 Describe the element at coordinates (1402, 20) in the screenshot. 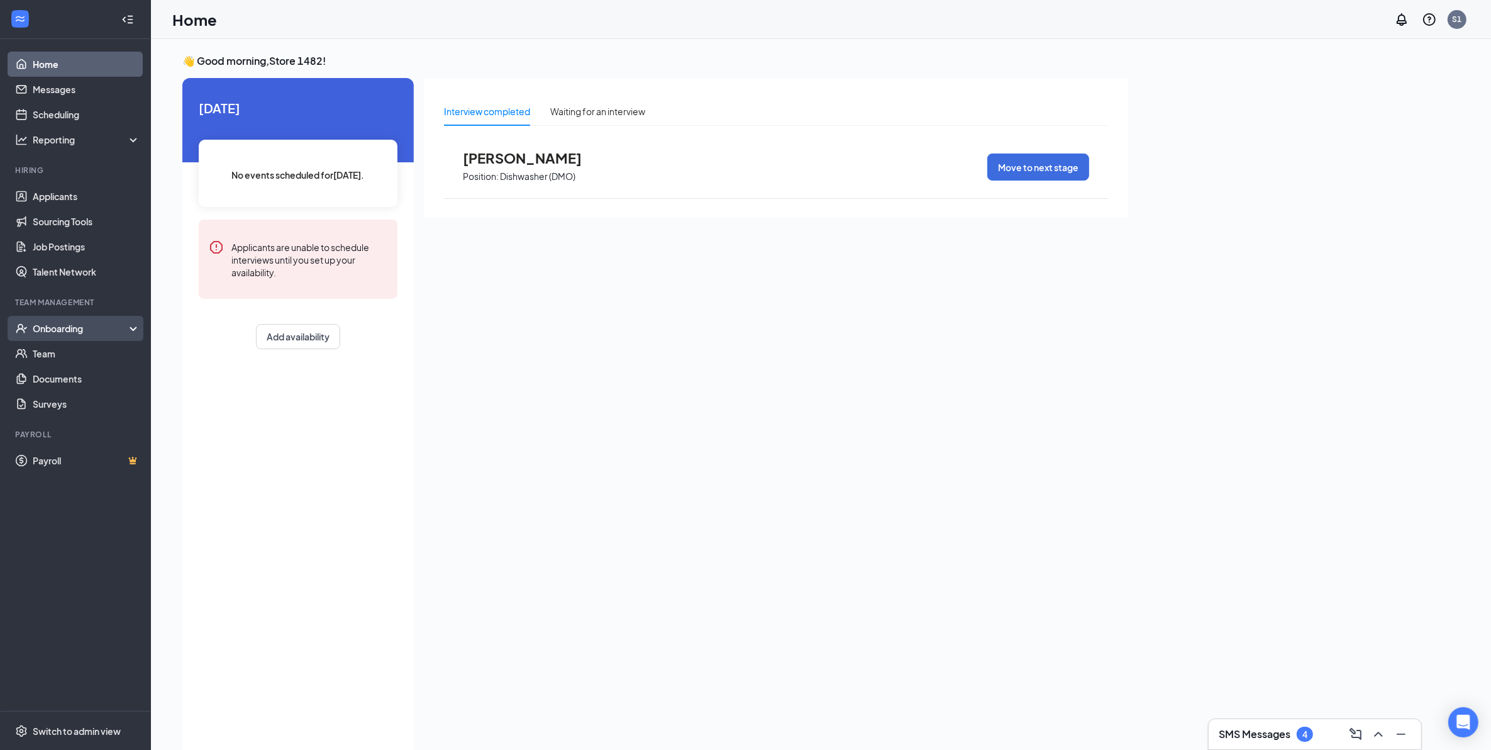

I see `svg: Notifications` at that location.